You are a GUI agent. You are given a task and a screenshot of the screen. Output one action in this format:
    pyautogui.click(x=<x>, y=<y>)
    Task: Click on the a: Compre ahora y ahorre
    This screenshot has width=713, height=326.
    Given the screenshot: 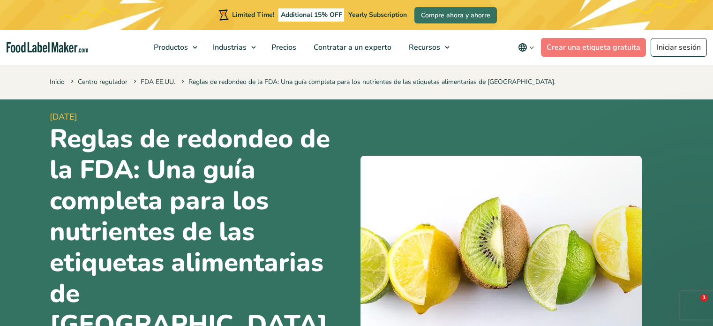 What is the action you would take?
    pyautogui.click(x=456, y=15)
    